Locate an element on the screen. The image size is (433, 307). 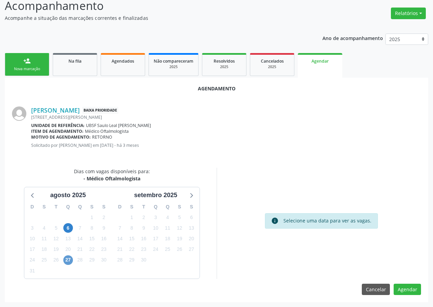
b: Item de agendamento: is located at coordinates (57, 131).